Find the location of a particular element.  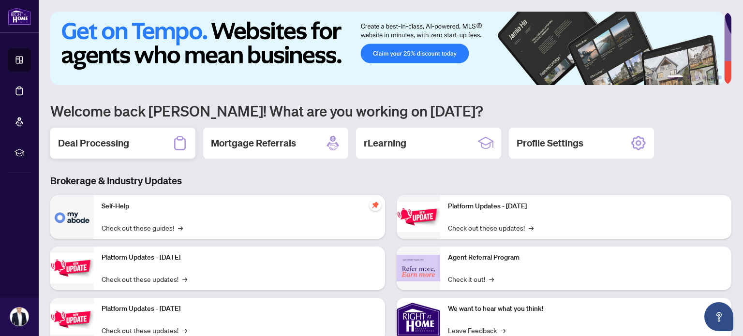

button: 6 is located at coordinates (719, 77).